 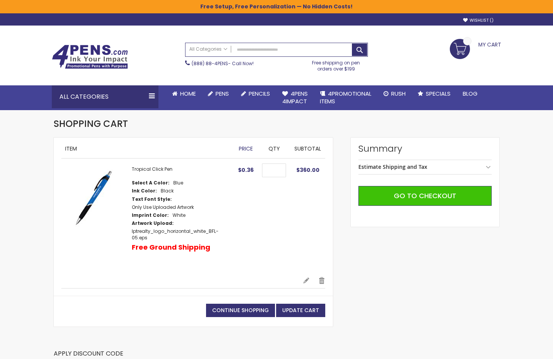 What do you see at coordinates (470, 93) in the screenshot?
I see `span: Blog` at bounding box center [470, 93].